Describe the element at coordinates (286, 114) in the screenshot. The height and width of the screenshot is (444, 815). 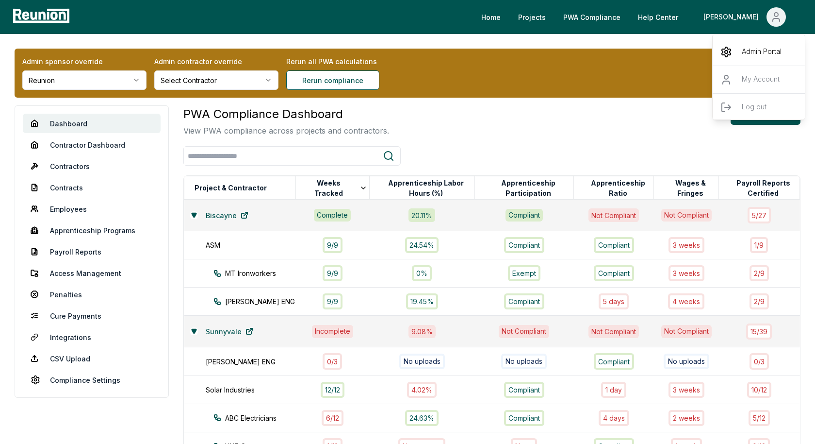
I see `h3: PWA Compliance Dashboard` at that location.